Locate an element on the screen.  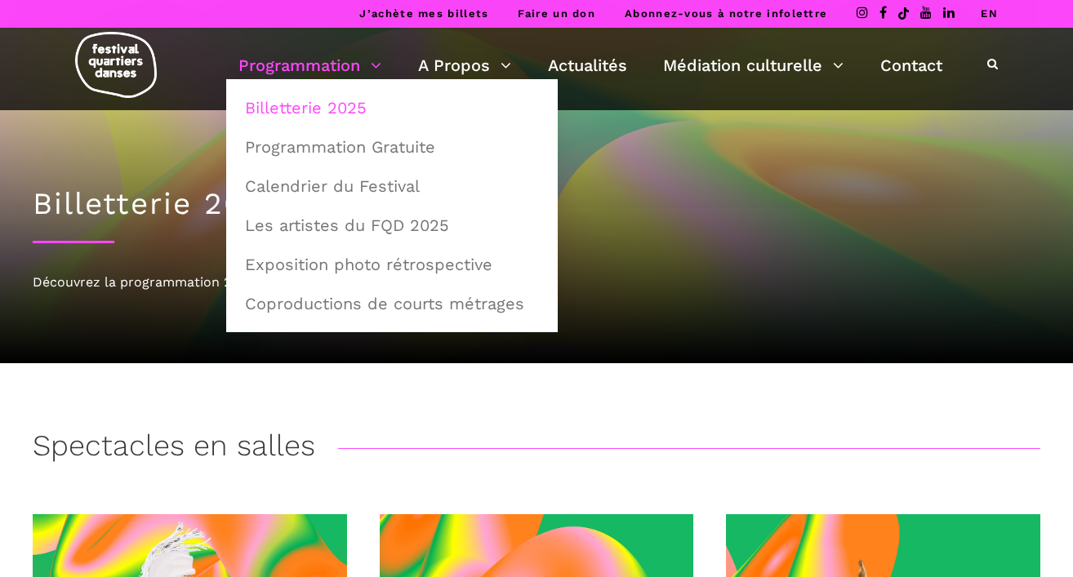
a: A Propos is located at coordinates (465, 65).